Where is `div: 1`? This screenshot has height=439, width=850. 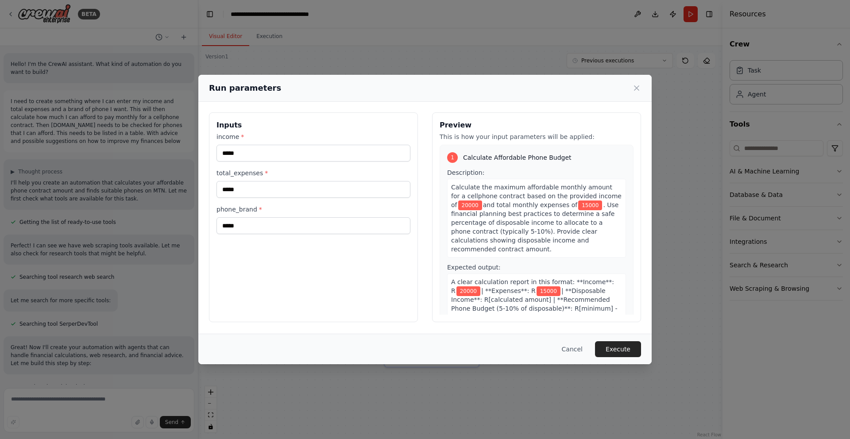 div: 1 is located at coordinates (452, 158).